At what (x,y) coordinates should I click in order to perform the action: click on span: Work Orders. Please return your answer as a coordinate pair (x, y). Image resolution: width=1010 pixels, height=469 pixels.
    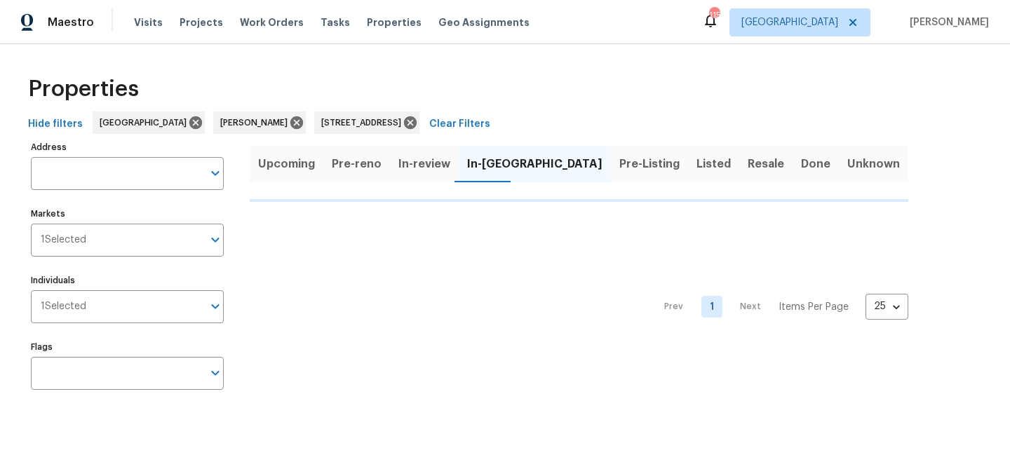
    Looking at the image, I should click on (272, 22).